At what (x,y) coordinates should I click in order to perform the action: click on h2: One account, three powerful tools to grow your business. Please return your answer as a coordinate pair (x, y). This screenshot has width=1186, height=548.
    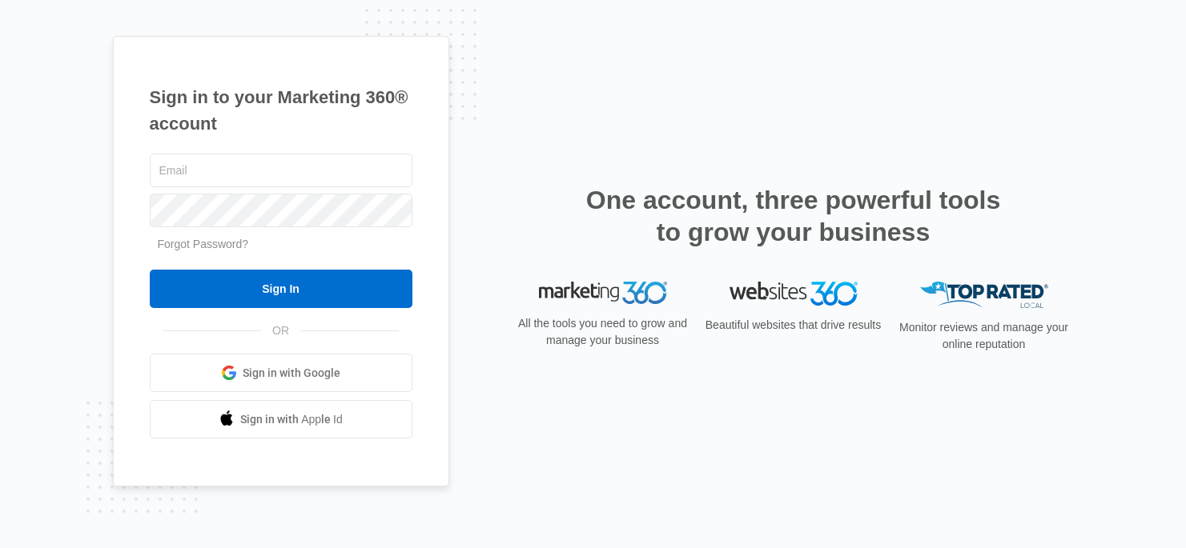
    Looking at the image, I should click on (793, 216).